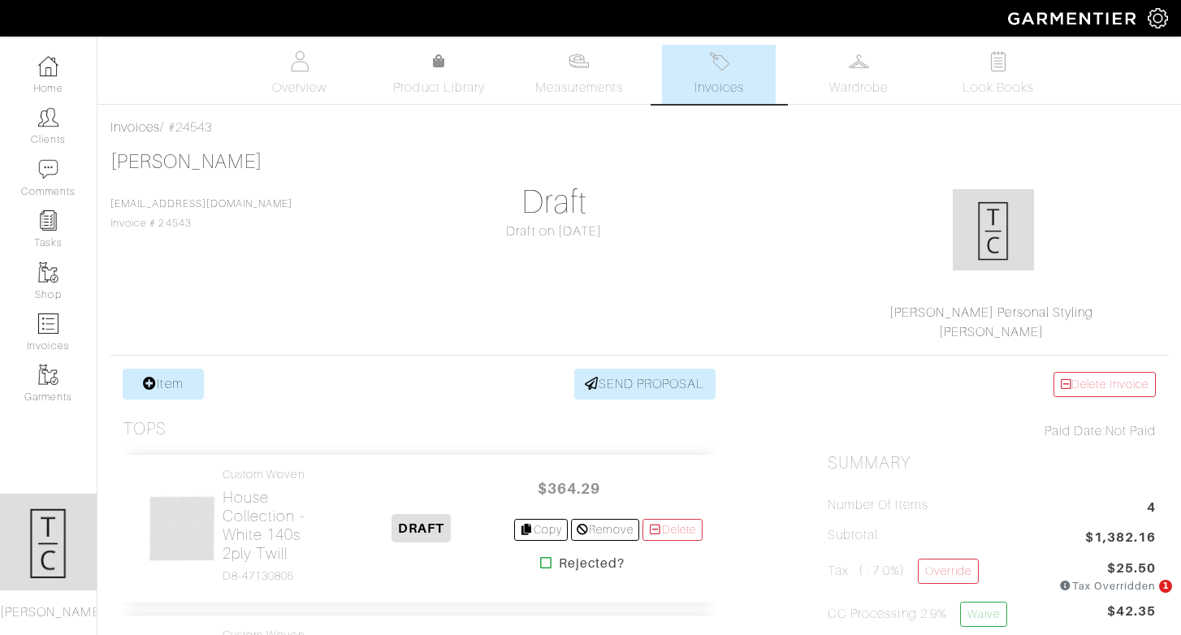 The height and width of the screenshot is (635, 1181). What do you see at coordinates (992, 431) in the screenshot?
I see `div: Not Paid` at bounding box center [992, 431].